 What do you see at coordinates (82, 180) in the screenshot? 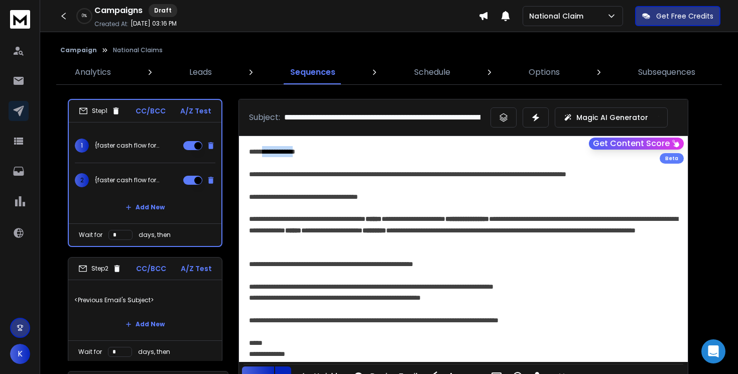
I see `span: 2` at bounding box center [82, 180].